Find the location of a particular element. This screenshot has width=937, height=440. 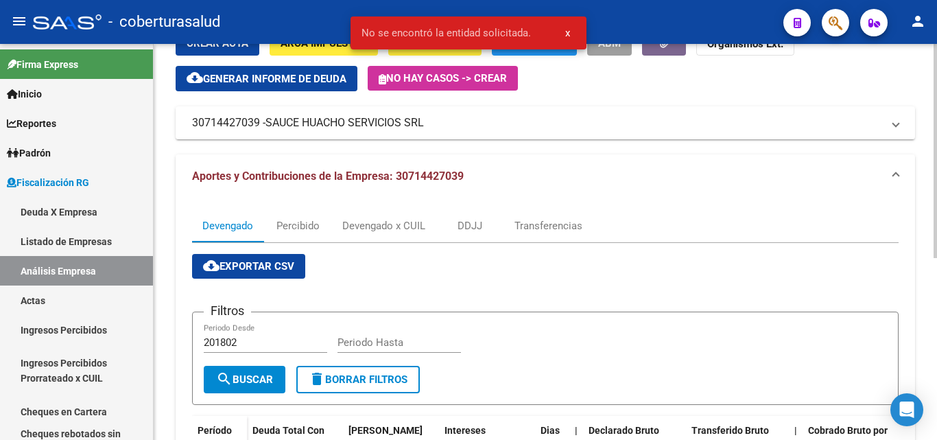

span: Exportar CSV is located at coordinates (248, 266).